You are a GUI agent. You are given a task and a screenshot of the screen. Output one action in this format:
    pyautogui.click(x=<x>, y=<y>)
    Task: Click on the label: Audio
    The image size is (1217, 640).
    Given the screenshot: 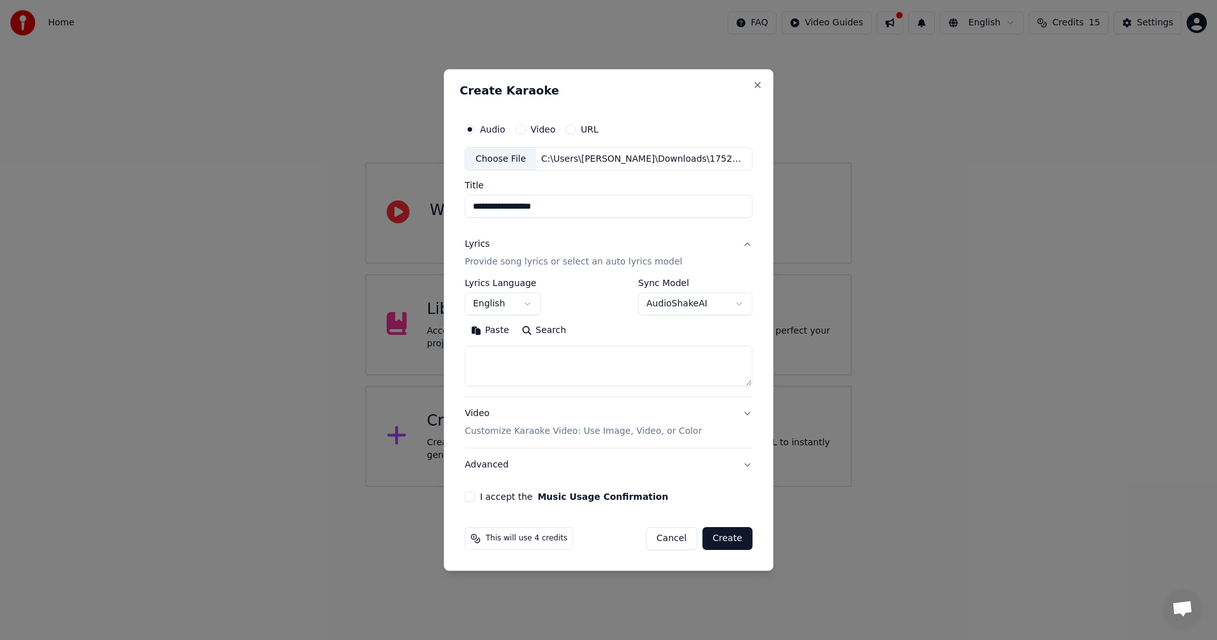 What is the action you would take?
    pyautogui.click(x=493, y=129)
    